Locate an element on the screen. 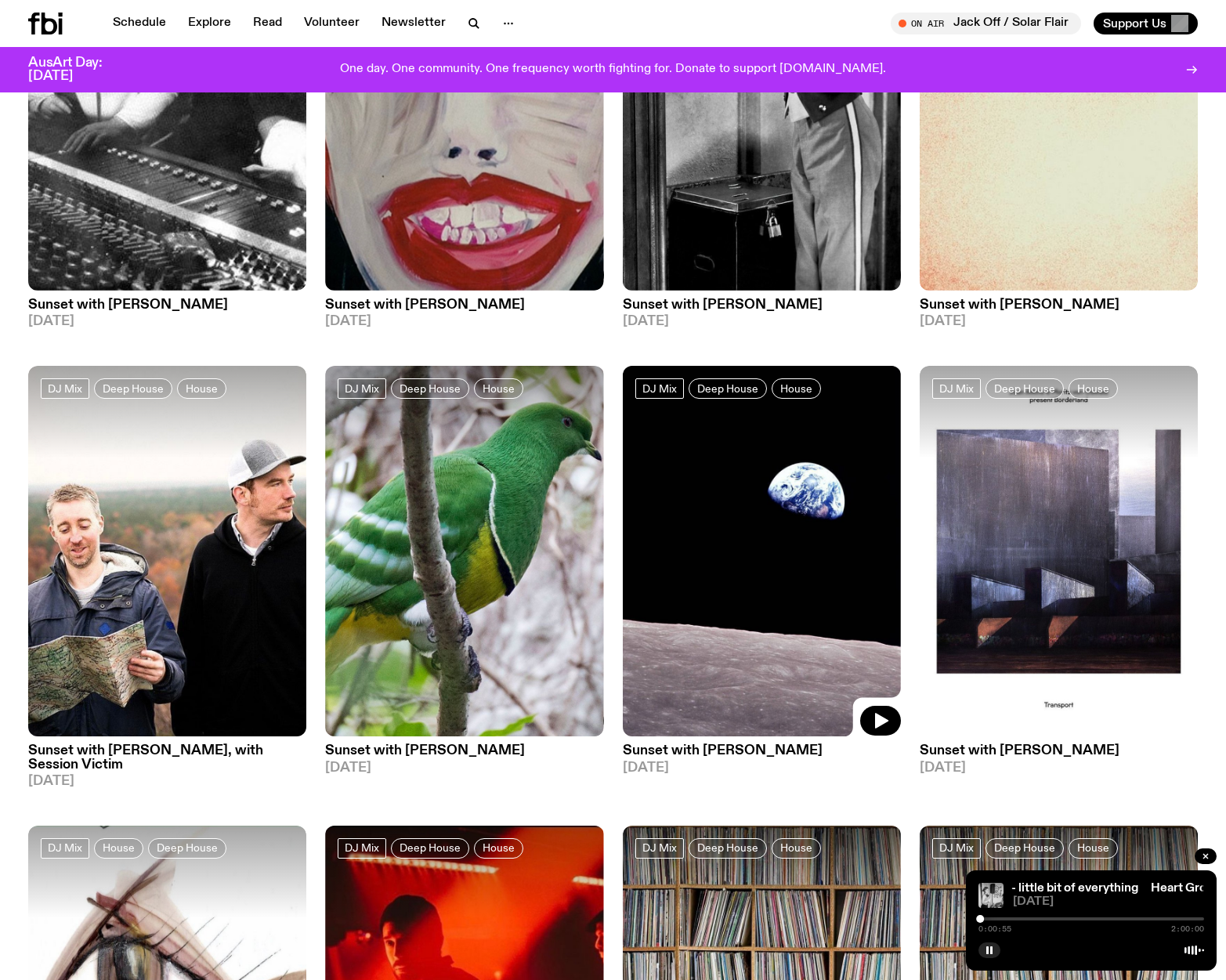 The image size is (1226, 980). button: On AirJack Off / Solar Flair is located at coordinates (985, 23).